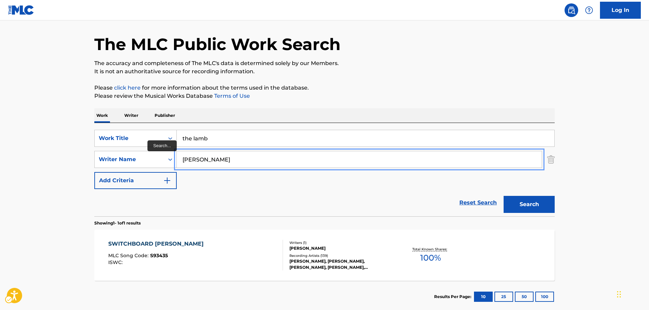  Describe the element at coordinates (131, 116) in the screenshot. I see `p: Writer` at that location.